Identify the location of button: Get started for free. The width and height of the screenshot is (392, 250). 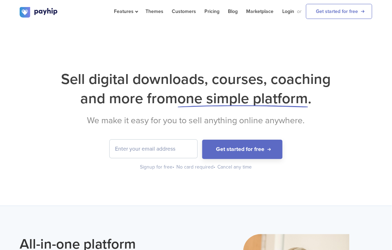
(243, 149).